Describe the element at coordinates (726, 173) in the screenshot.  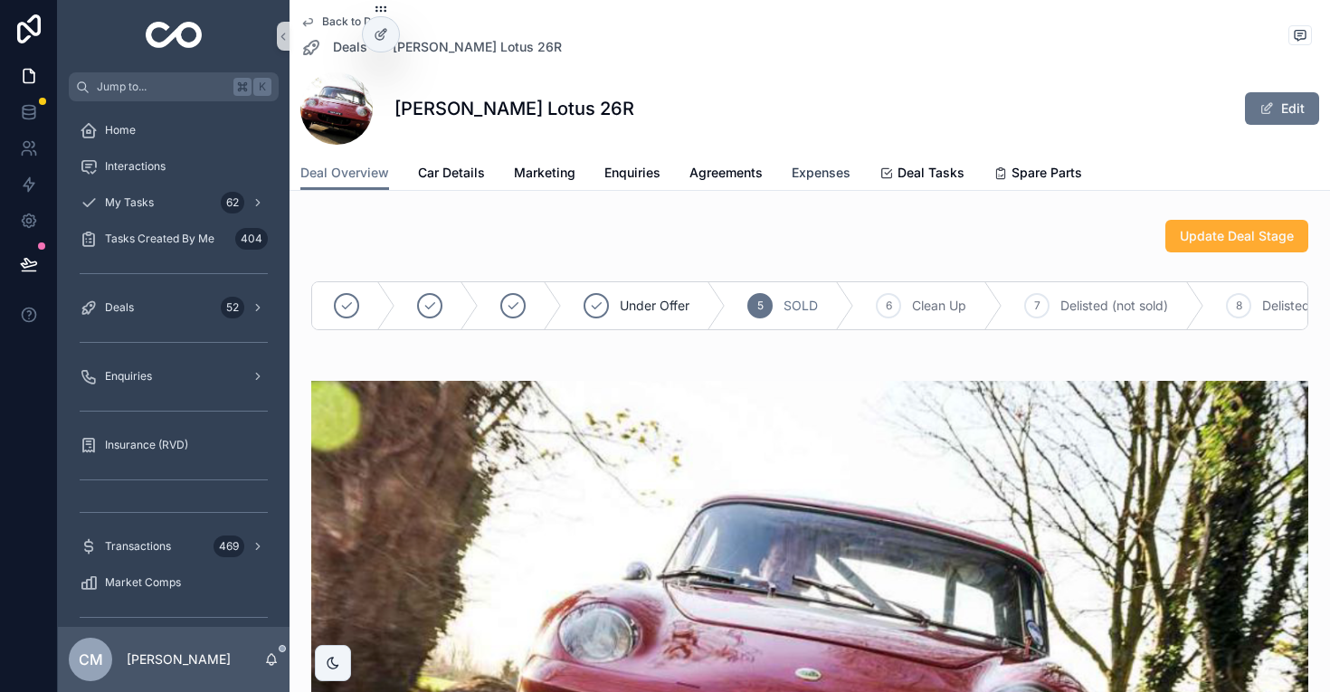
I see `span: Agreements` at that location.